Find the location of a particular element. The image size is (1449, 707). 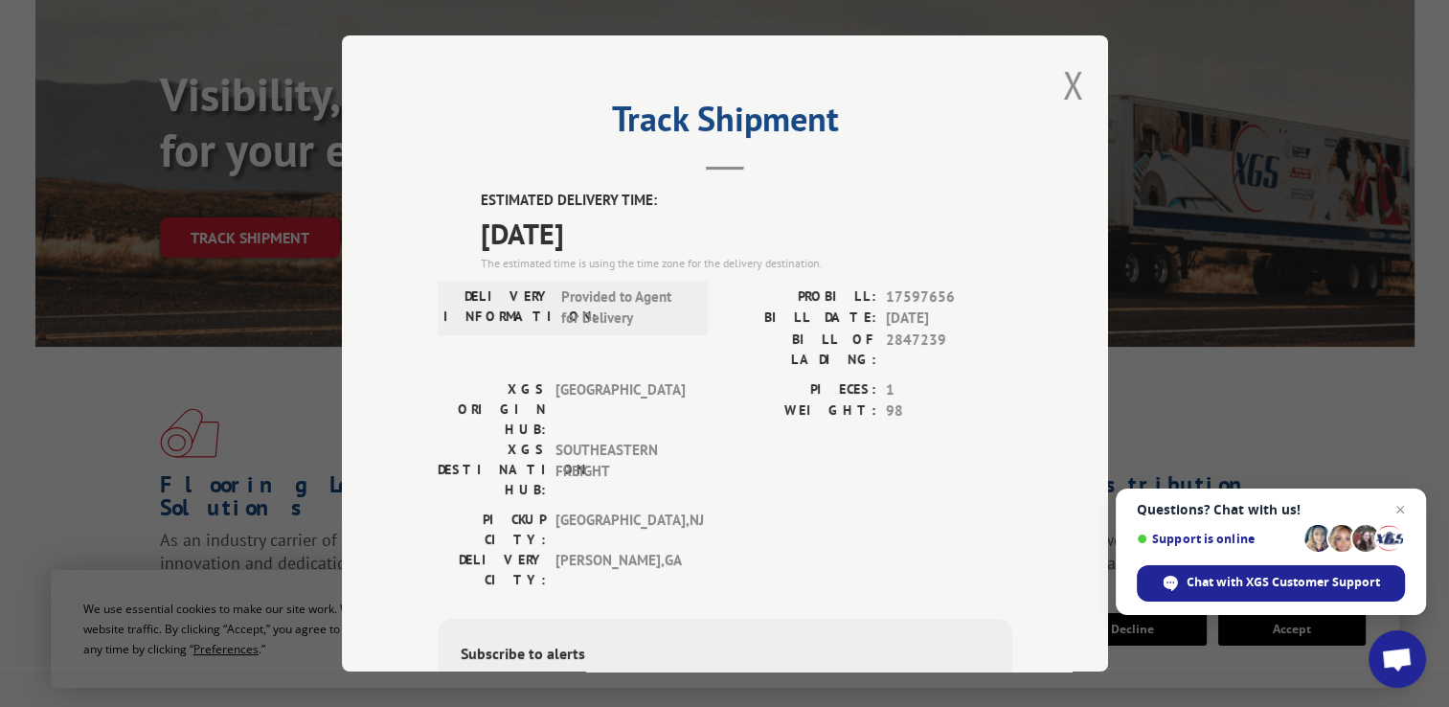

label: XGS DESTINATION HUB: is located at coordinates (491, 468).